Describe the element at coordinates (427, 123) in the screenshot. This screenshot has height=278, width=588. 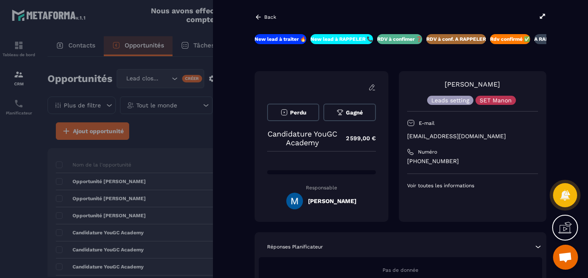
I see `p: E-mail` at that location.